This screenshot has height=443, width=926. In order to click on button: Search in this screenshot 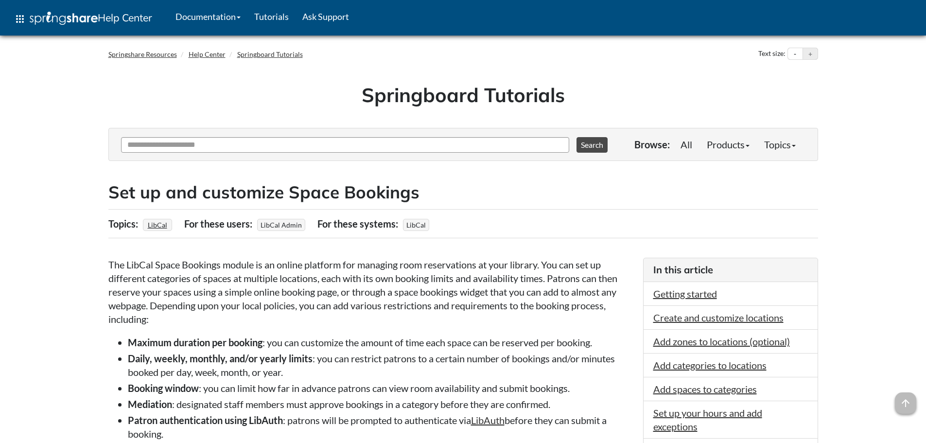, I will do `click(592, 145)`.